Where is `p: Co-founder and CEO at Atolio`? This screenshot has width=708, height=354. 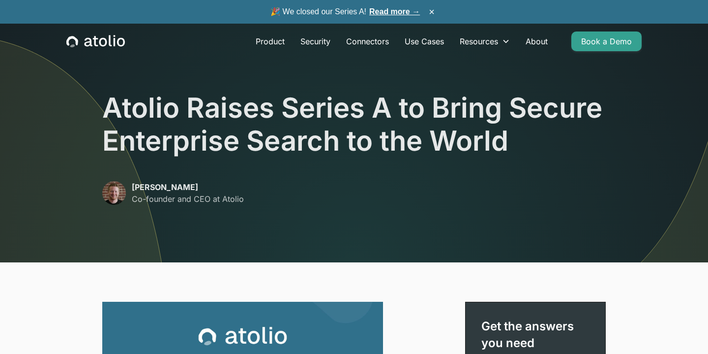 p: Co-founder and CEO at Atolio is located at coordinates (188, 199).